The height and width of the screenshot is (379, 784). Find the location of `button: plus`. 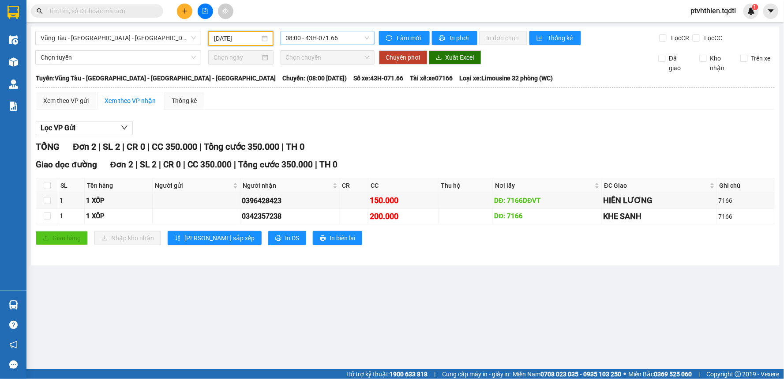

button: plus is located at coordinates (184, 11).